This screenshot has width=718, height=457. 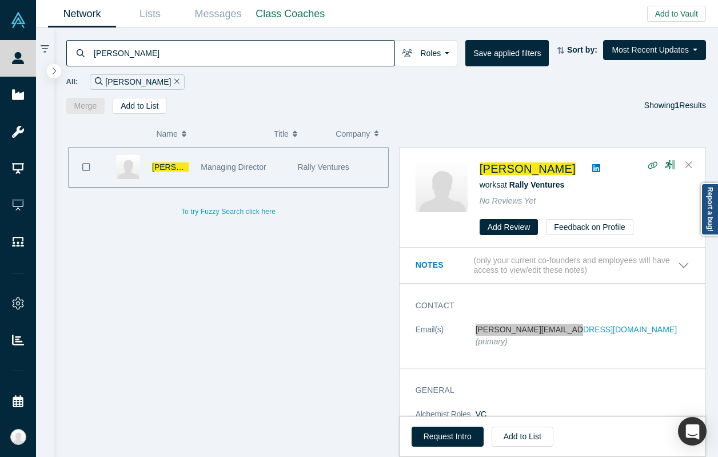 What do you see at coordinates (654, 50) in the screenshot?
I see `button: Most Recent Updates` at bounding box center [654, 50].